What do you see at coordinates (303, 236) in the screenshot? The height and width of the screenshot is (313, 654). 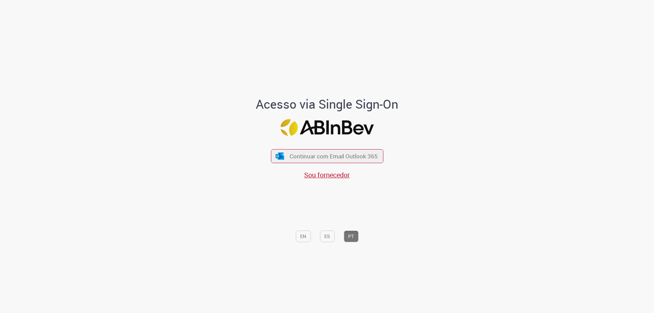 I see `button: EN` at bounding box center [303, 236].